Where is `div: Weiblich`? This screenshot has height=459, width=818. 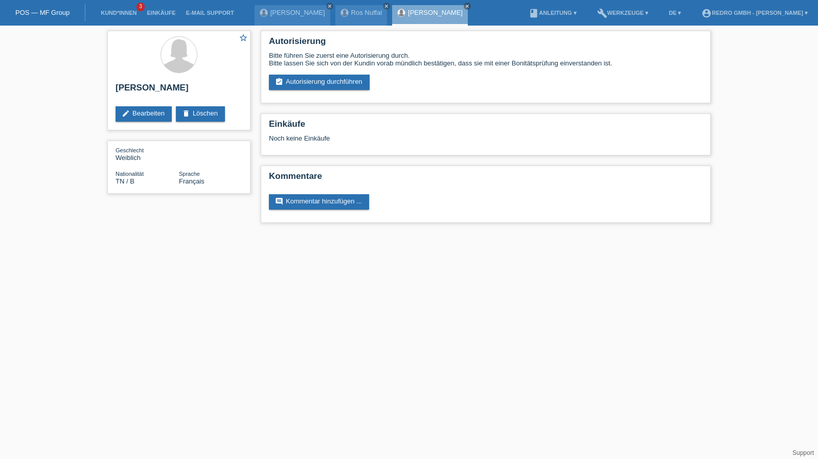
div: Weiblich is located at coordinates (147, 154).